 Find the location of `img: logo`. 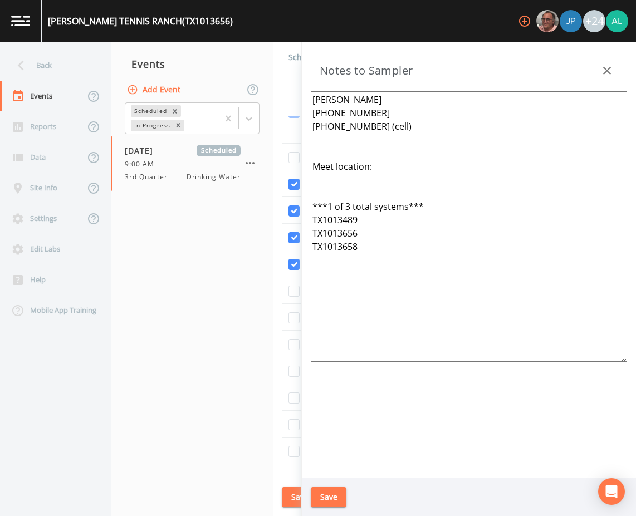

img: logo is located at coordinates (21, 21).